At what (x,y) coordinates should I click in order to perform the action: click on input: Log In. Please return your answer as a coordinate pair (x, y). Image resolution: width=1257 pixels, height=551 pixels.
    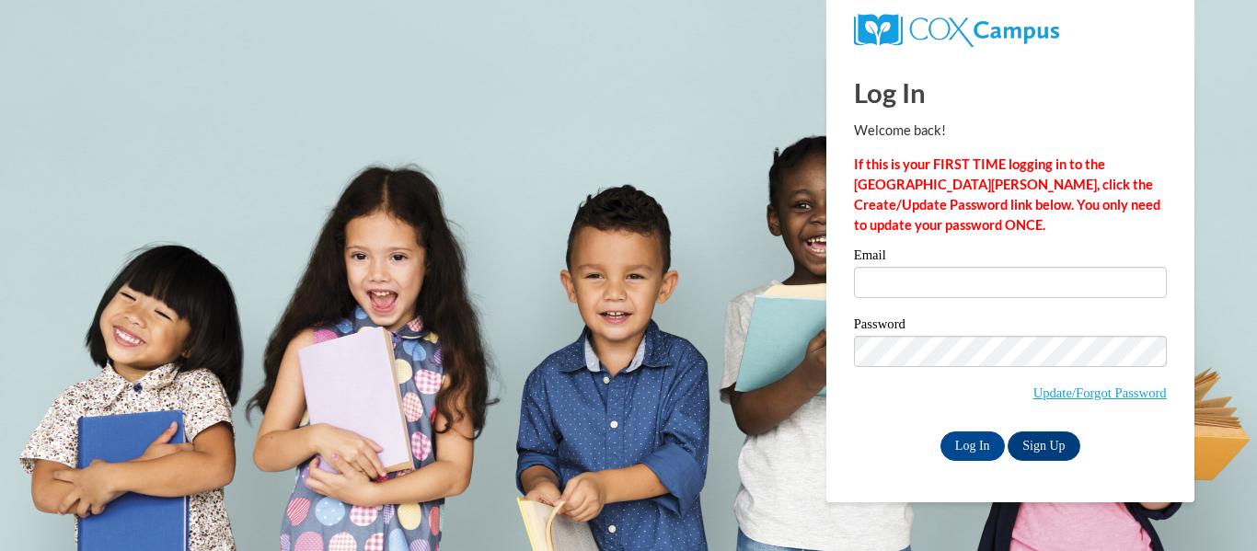
    Looking at the image, I should click on (973, 446).